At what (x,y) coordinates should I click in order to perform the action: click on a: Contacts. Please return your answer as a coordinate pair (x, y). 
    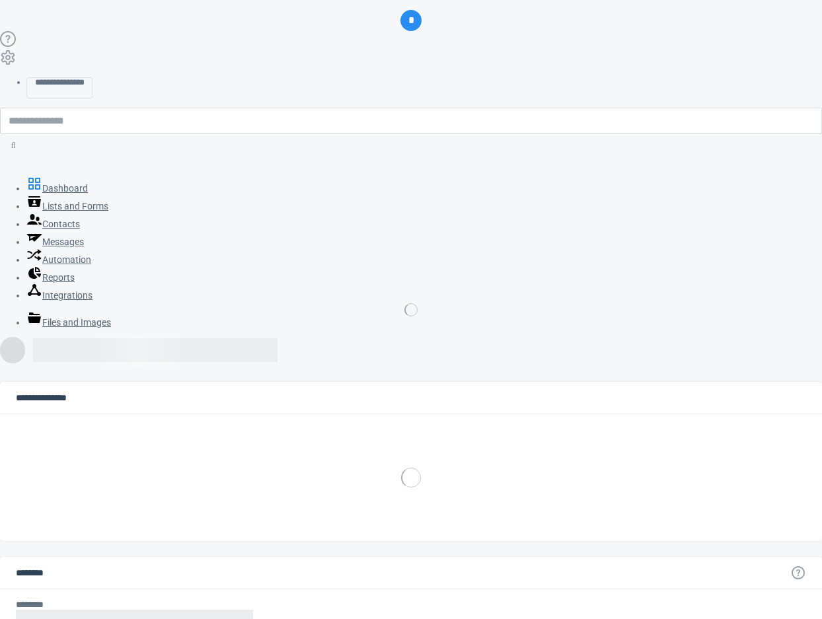
    Looking at the image, I should click on (53, 224).